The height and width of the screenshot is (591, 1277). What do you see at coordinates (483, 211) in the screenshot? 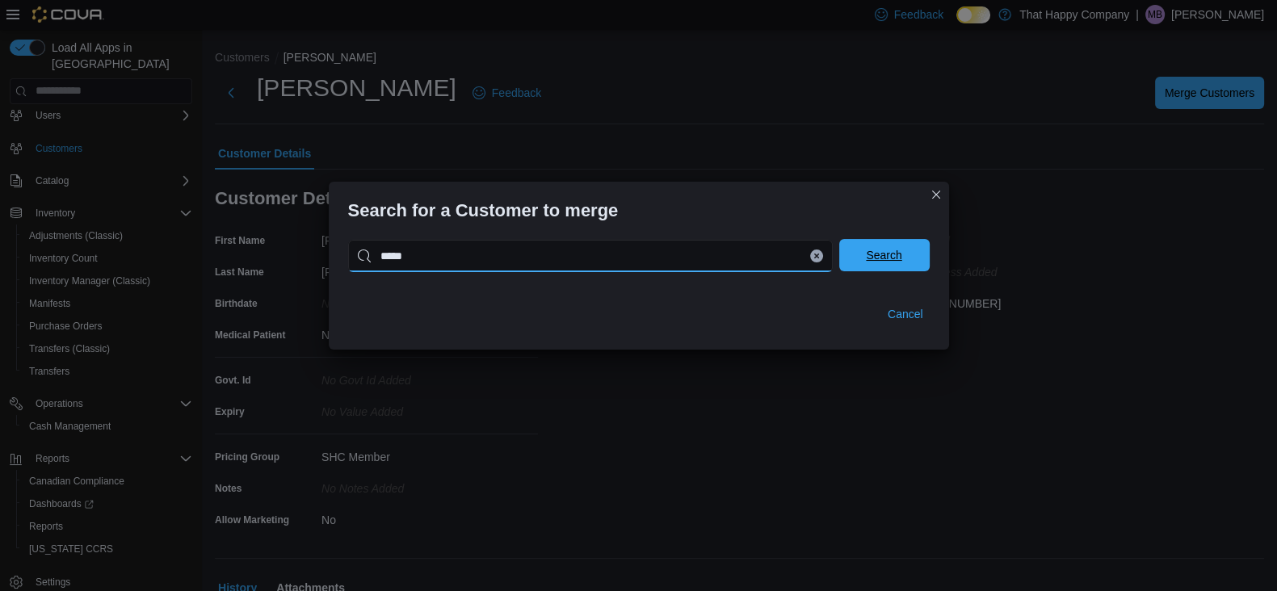
I see `h3: Search for a Customer to merge` at bounding box center [483, 211].